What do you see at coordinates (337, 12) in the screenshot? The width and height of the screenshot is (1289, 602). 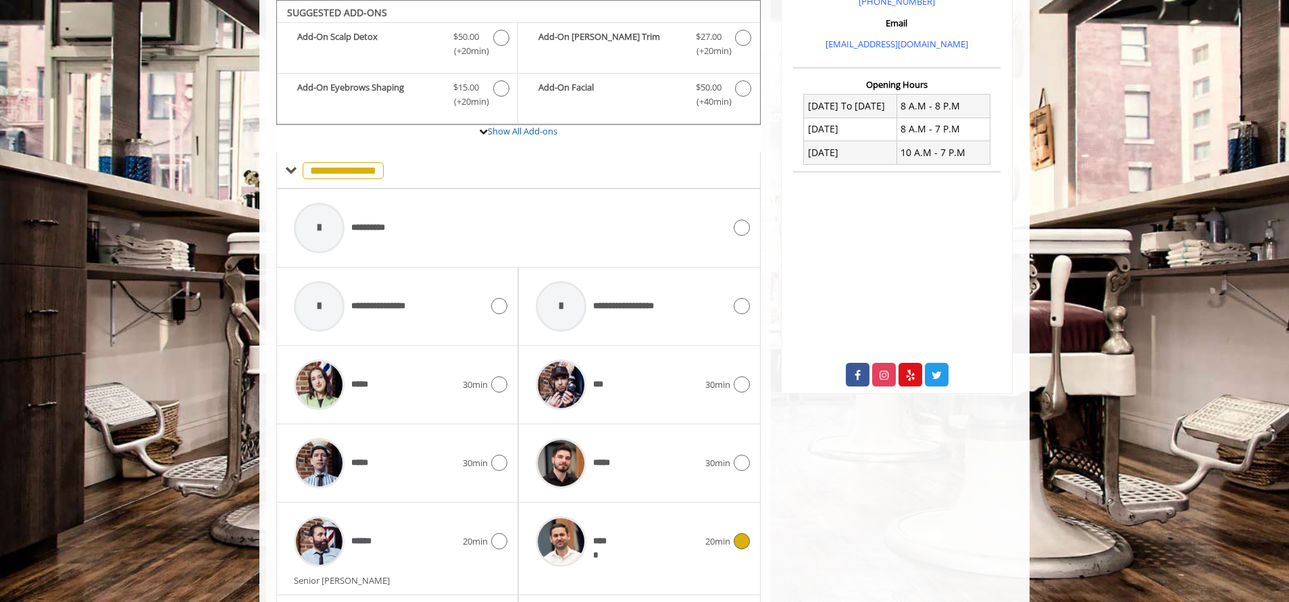 I see `b: SUGGESTED ADD-ONS` at bounding box center [337, 12].